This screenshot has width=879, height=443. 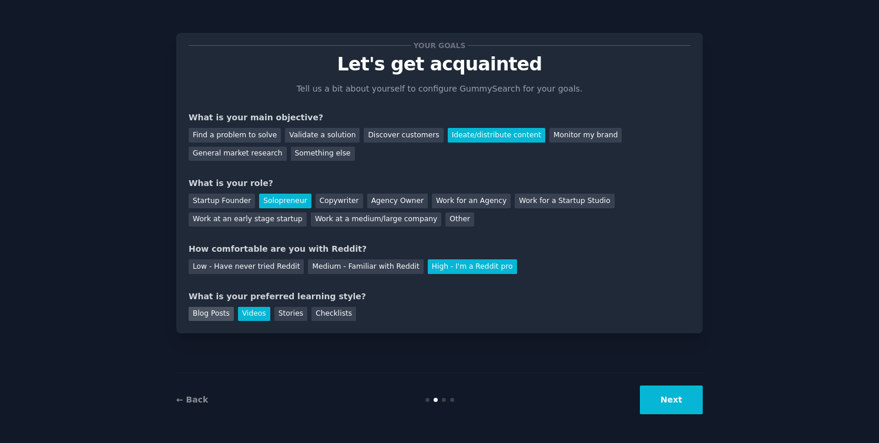 I want to click on div: Medium - Familiar with Reddit, so click(x=365, y=267).